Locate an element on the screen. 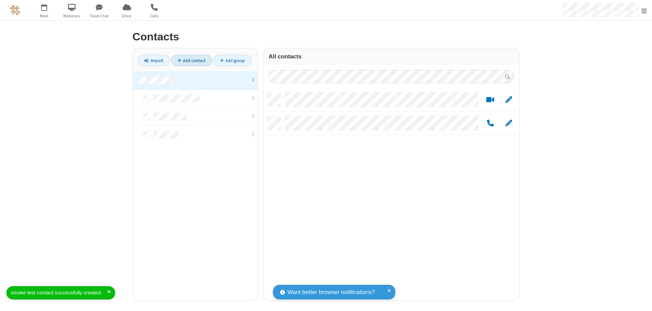  a: Add group is located at coordinates (232, 60).